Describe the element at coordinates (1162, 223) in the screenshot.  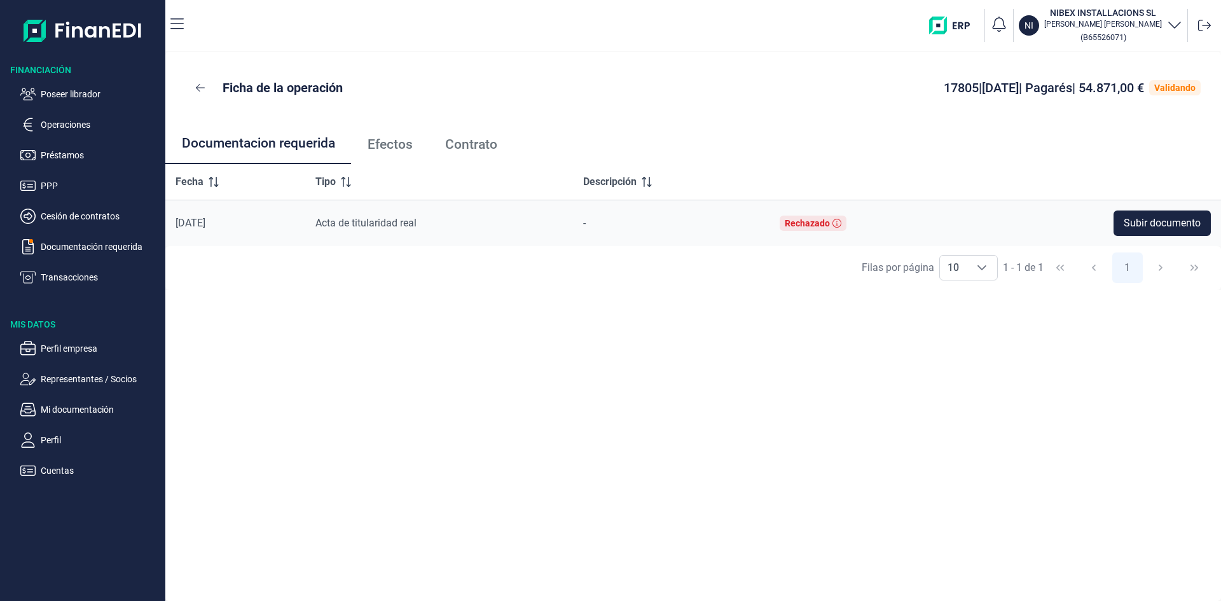
I see `span: Subir documento` at that location.